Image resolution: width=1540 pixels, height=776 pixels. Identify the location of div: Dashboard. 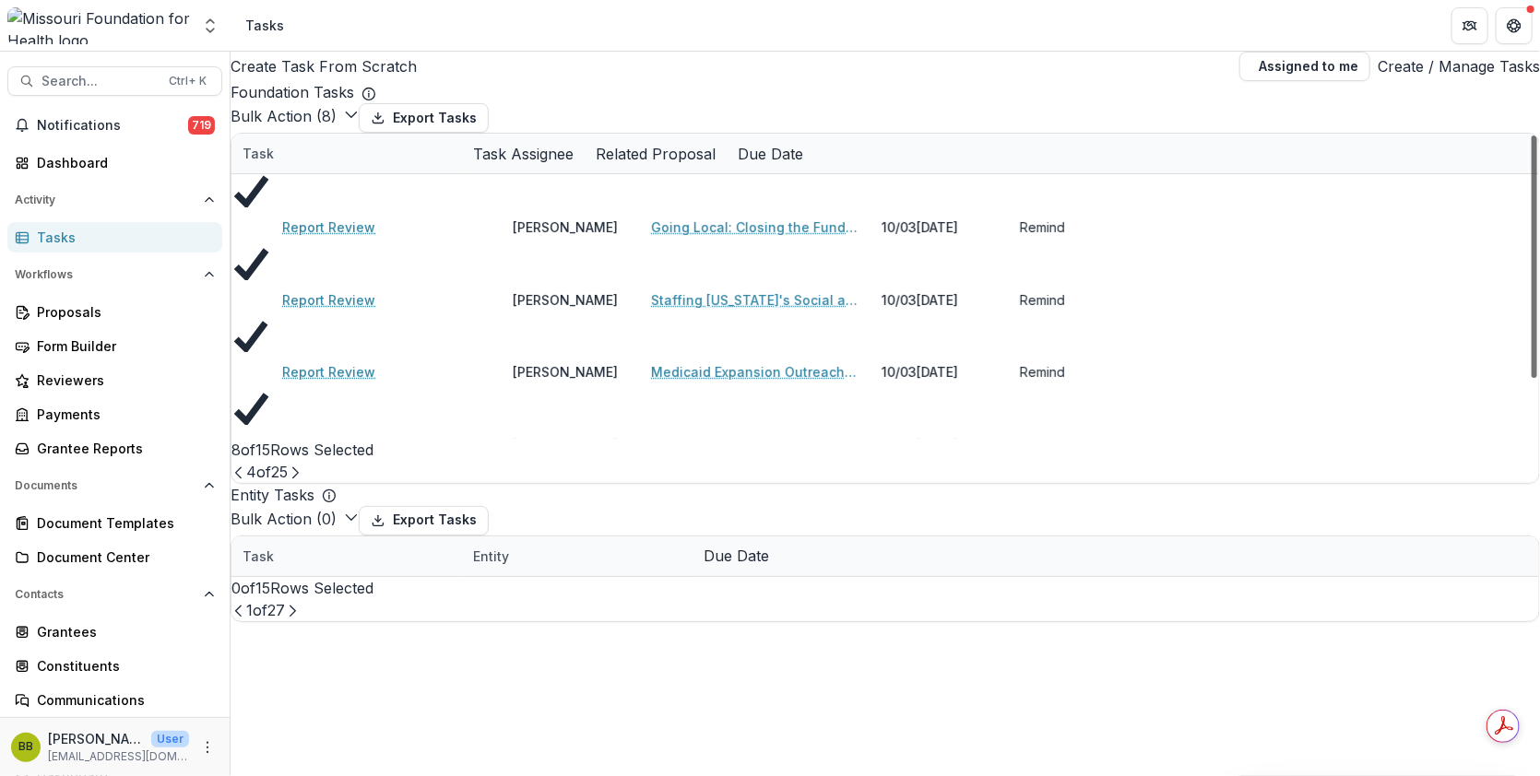
(122, 162).